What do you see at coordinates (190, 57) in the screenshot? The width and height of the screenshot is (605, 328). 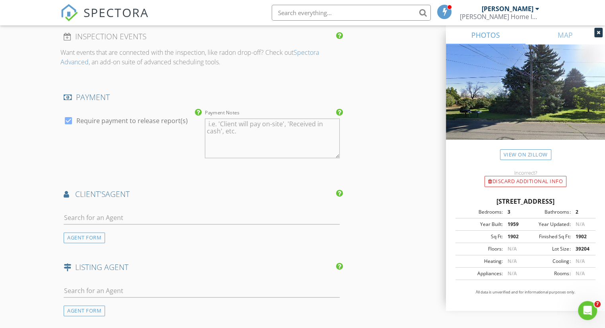 I see `a: Spectora Advanced` at bounding box center [190, 57].